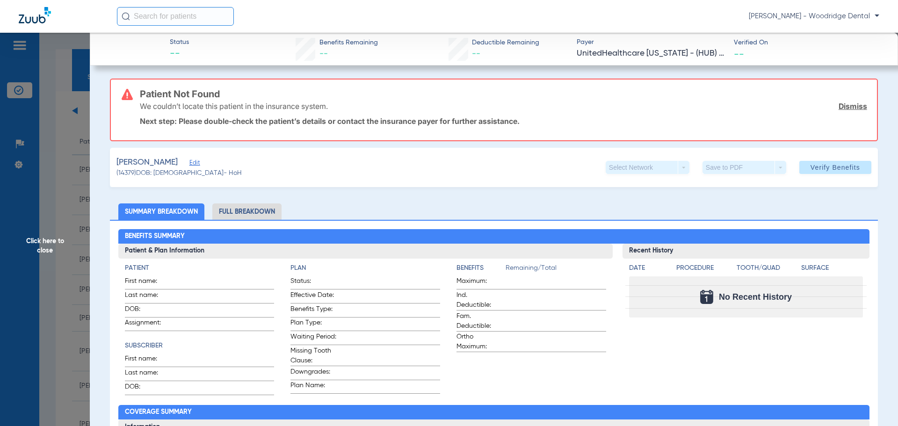 This screenshot has height=426, width=898. Describe the element at coordinates (179, 42) in the screenshot. I see `span: Status` at that location.